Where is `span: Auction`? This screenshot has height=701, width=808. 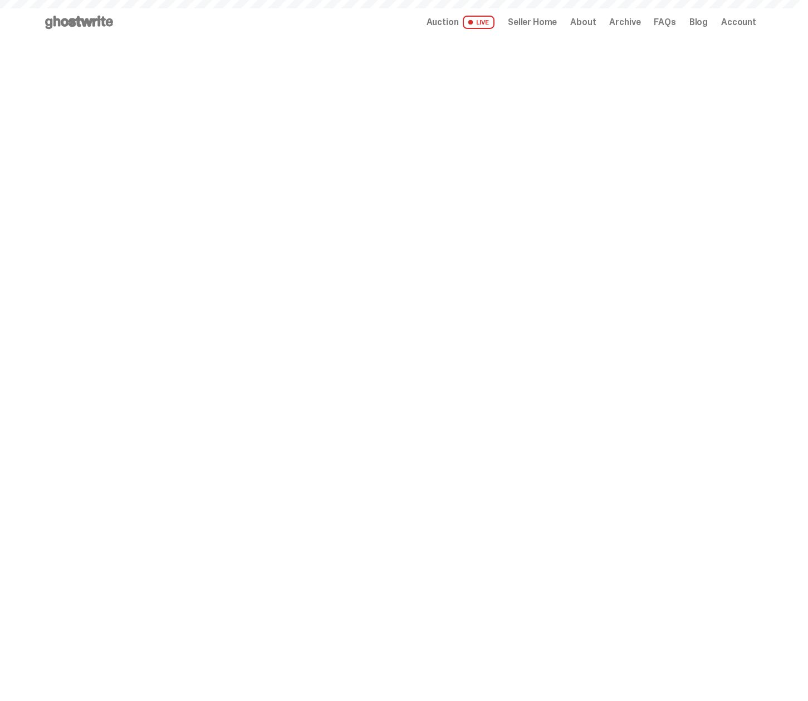
span: Auction is located at coordinates (443, 22).